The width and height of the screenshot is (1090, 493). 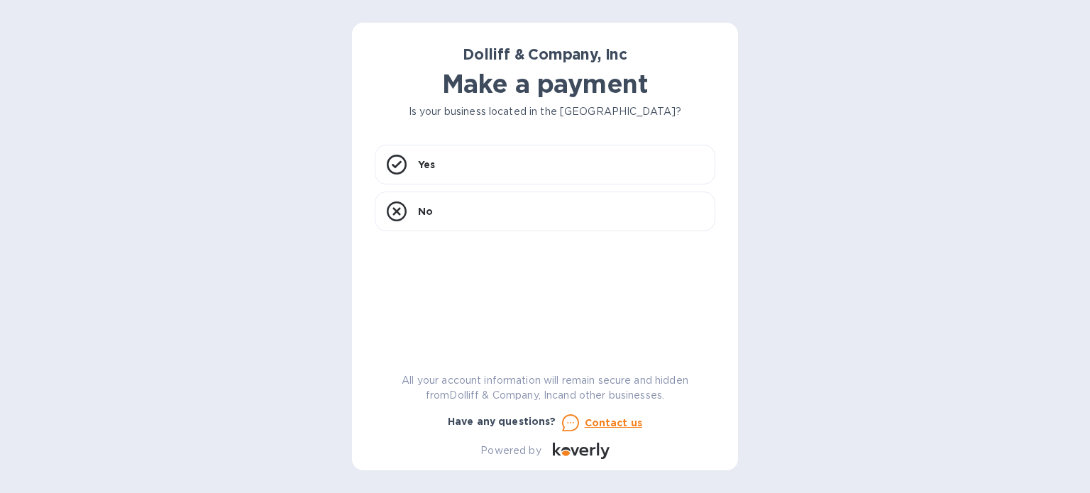 I want to click on h1: Make a payment, so click(x=545, y=84).